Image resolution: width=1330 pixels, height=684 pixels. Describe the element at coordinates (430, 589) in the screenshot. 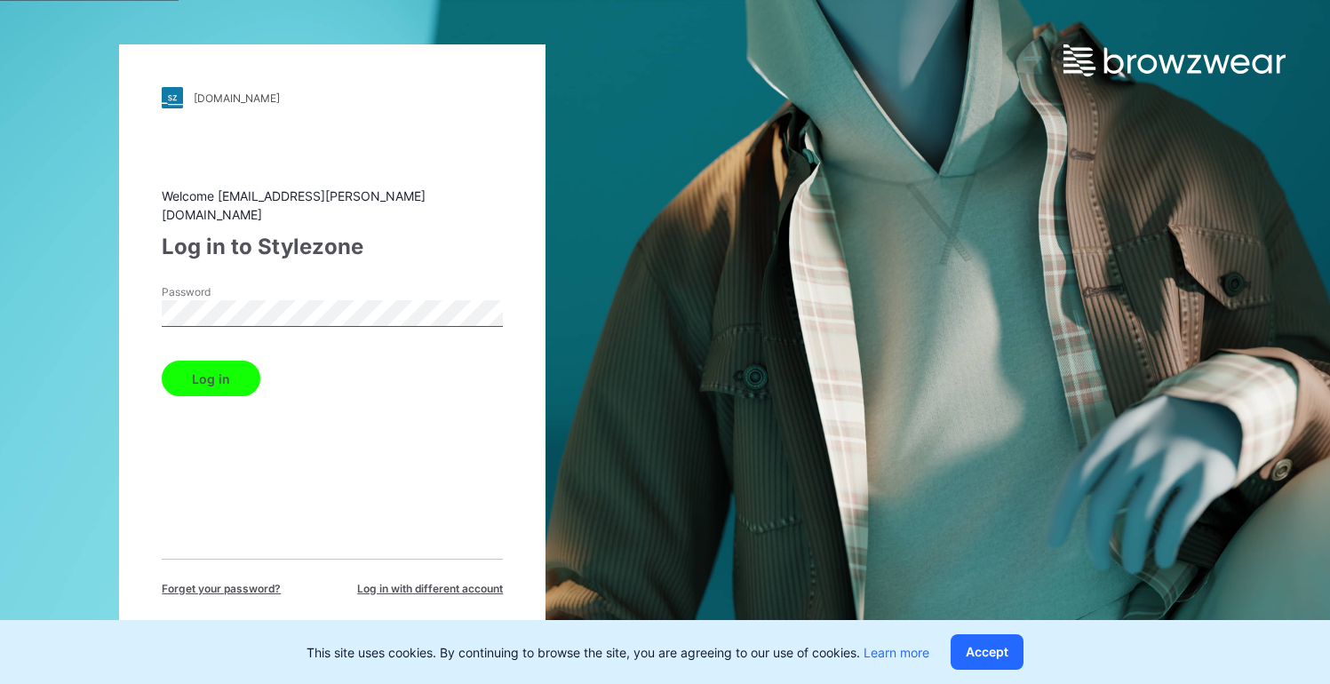

I see `span: Log in with different account` at that location.